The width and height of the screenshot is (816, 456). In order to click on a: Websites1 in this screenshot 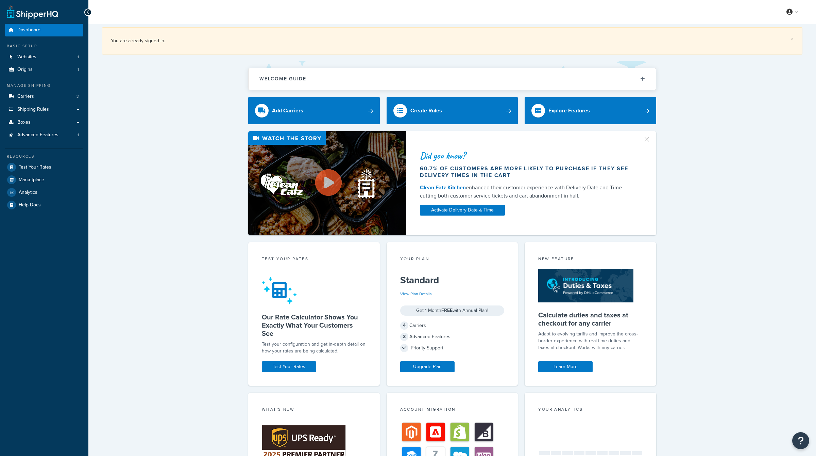, I will do `click(44, 57)`.